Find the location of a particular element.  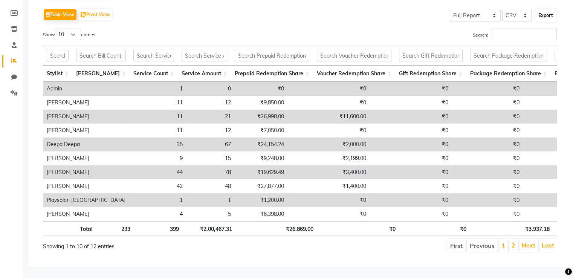

td: ₹9,850.00 is located at coordinates (261, 102).